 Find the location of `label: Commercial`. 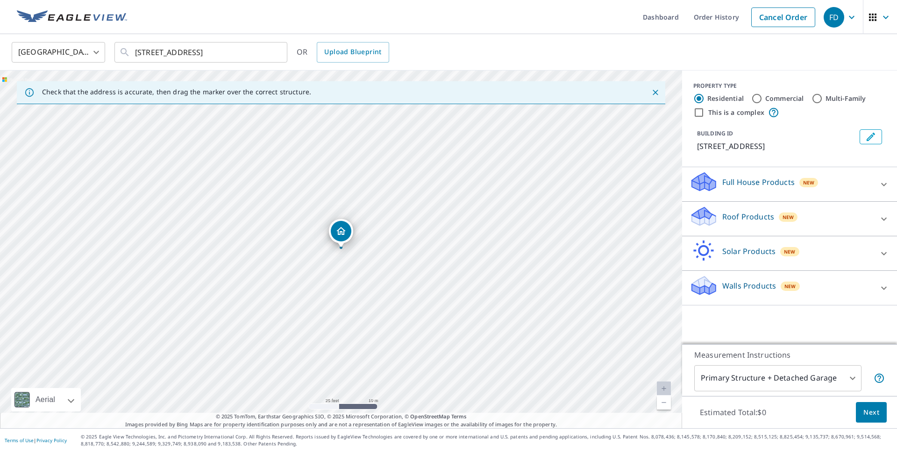

label: Commercial is located at coordinates (785, 99).